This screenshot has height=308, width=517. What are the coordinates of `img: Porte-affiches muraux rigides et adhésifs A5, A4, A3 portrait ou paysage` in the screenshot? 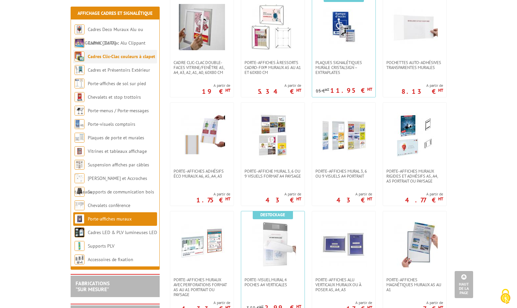 It's located at (415, 136).